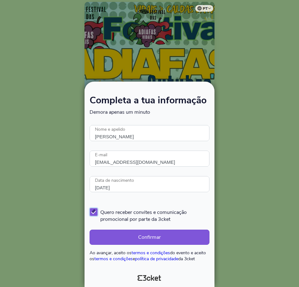 The width and height of the screenshot is (299, 287). What do you see at coordinates (110, 129) in the screenshot?
I see `label: Nome e apelido` at bounding box center [110, 129].